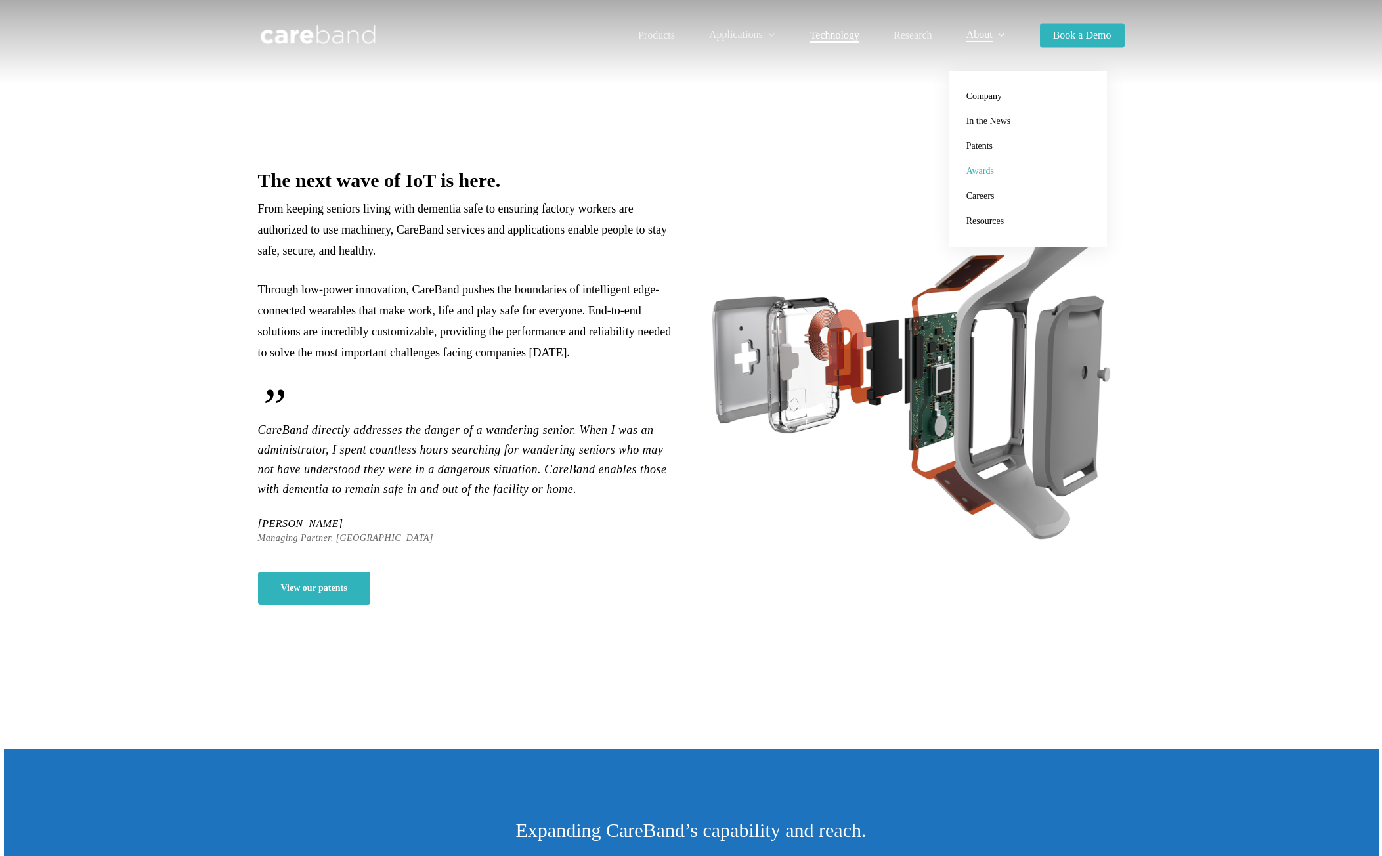 This screenshot has height=856, width=1382. What do you see at coordinates (314, 588) in the screenshot?
I see `a: View our patents` at bounding box center [314, 588].